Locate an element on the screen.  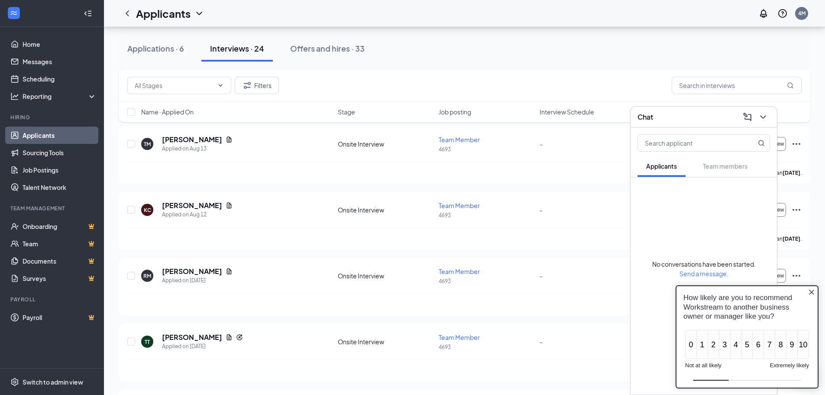
a: TeamCrown is located at coordinates (59, 244).